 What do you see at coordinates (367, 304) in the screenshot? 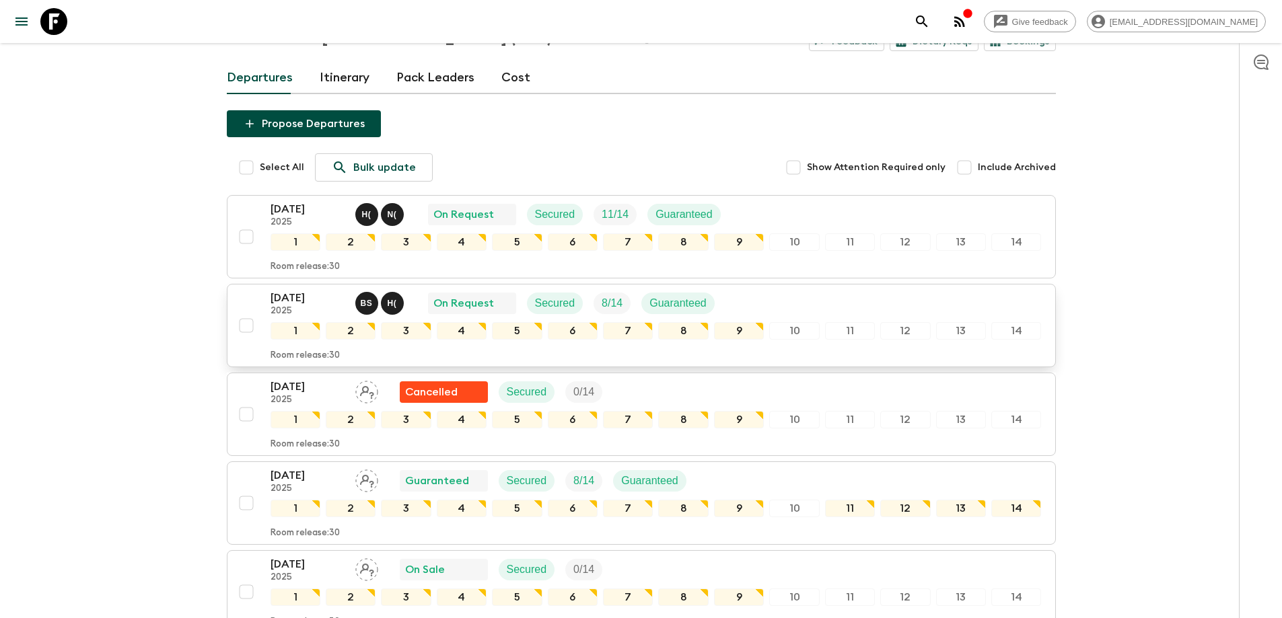
I see `p: B S` at bounding box center [367, 304].